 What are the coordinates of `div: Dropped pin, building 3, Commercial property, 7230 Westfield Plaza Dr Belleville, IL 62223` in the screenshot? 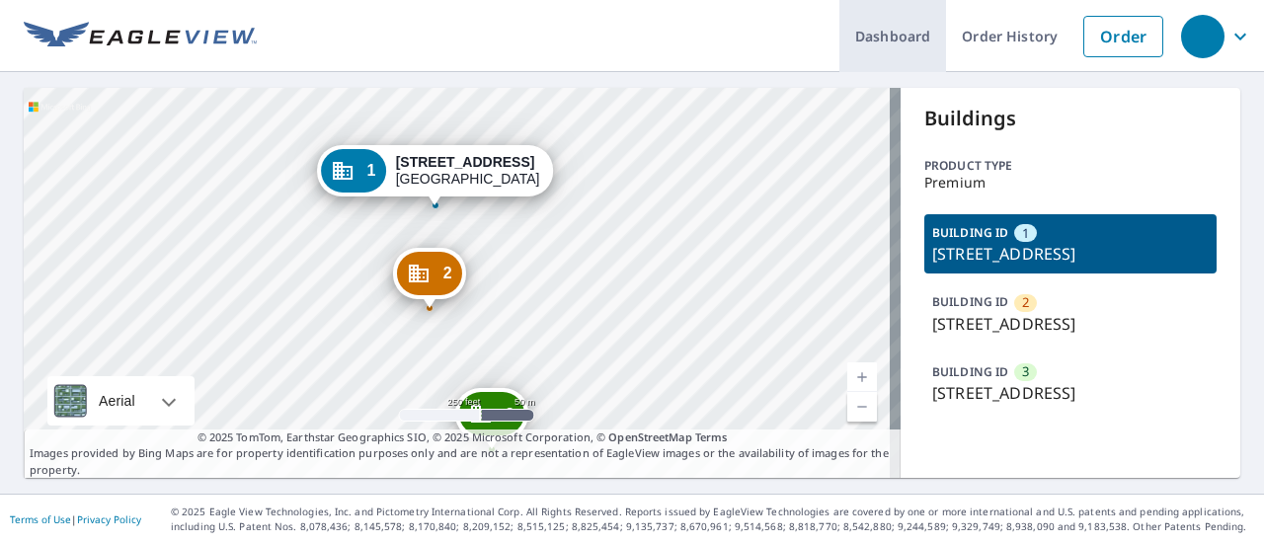 It's located at (492, 419).